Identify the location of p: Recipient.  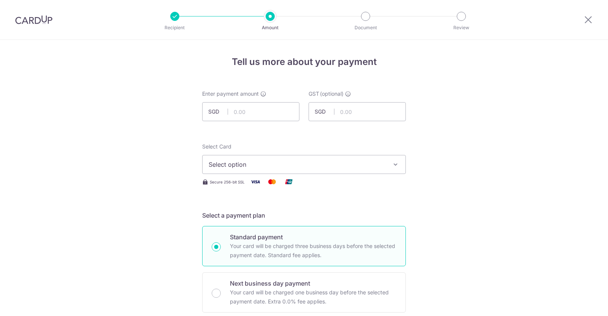
(175, 28).